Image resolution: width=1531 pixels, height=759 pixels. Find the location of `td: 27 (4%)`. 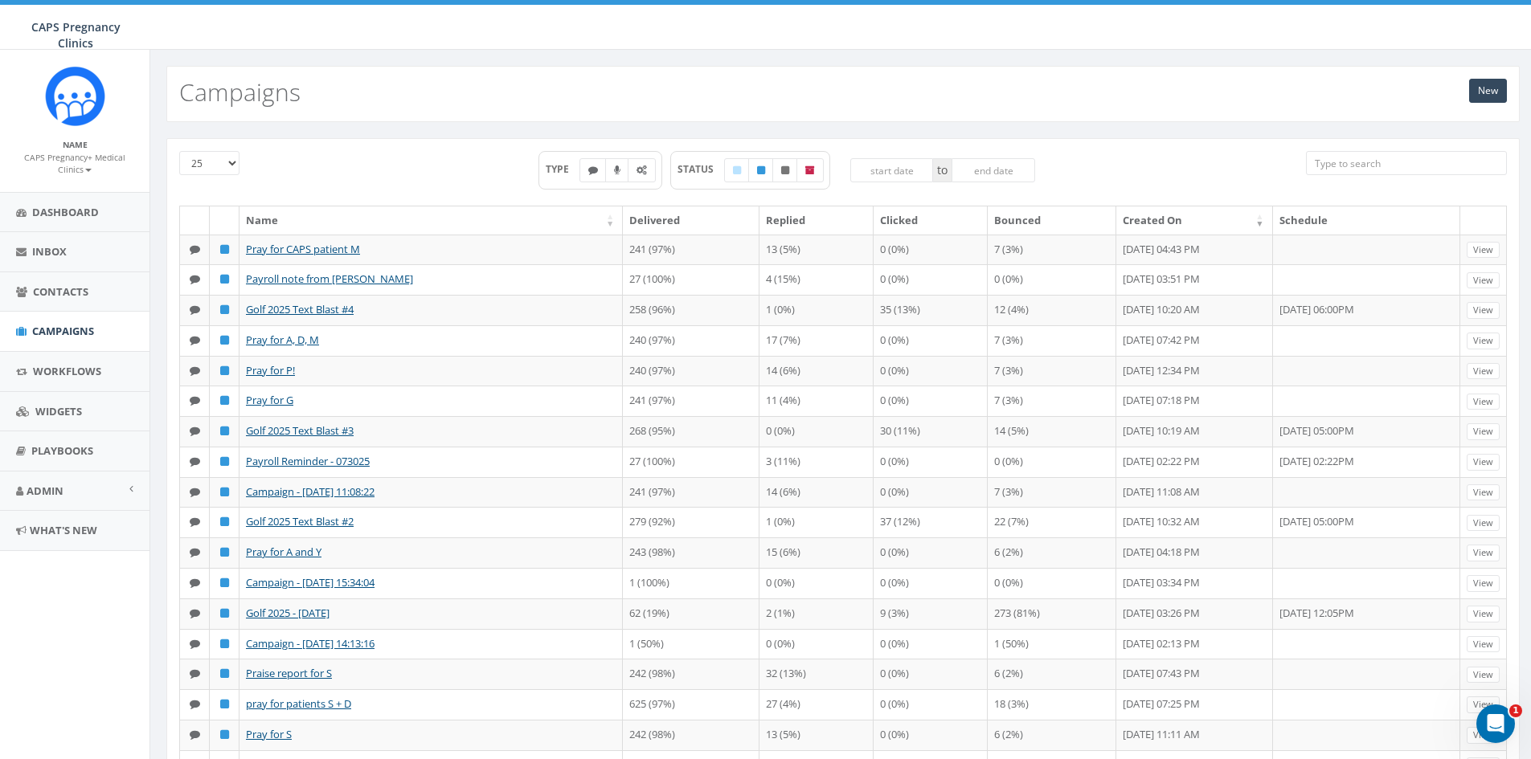

td: 27 (4%) is located at coordinates (817, 705).